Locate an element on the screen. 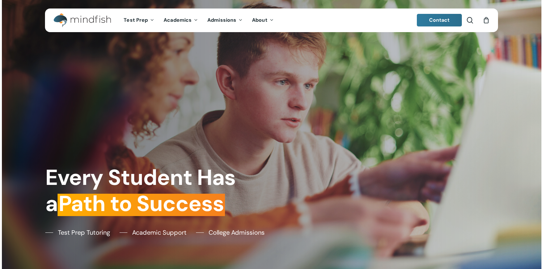  span: Test Prep is located at coordinates (136, 20).